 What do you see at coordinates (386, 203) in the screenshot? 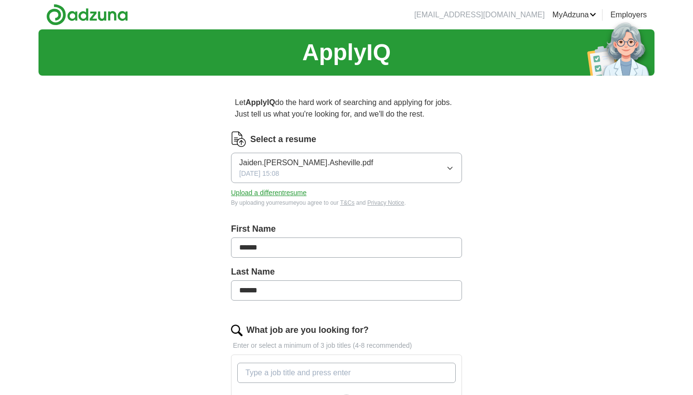
I see `a: Privacy Notice` at bounding box center [386, 203].